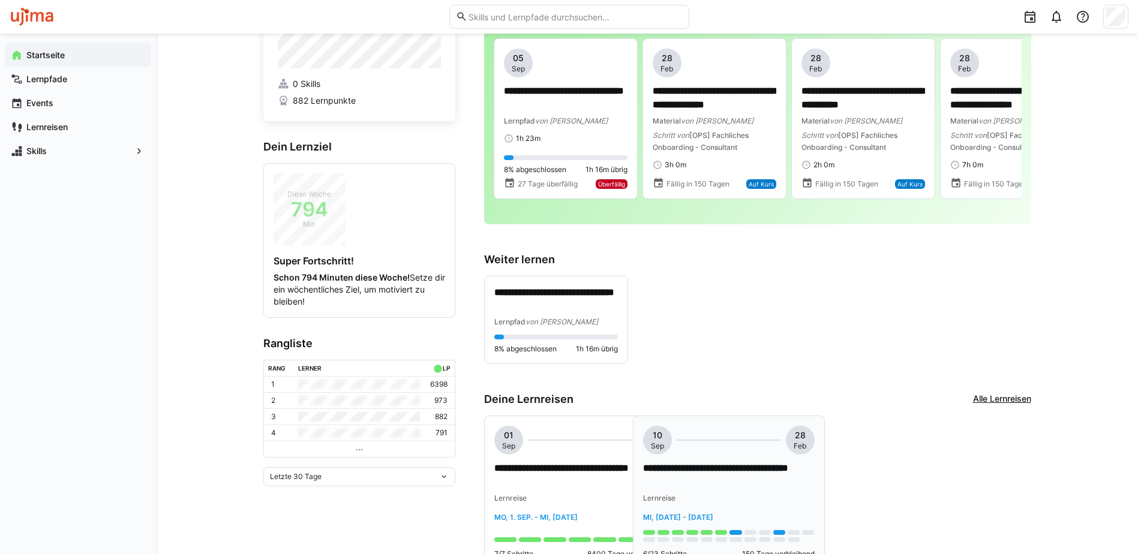 The height and width of the screenshot is (554, 1138). Describe the element at coordinates (675, 165) in the screenshot. I see `span: 3h 0m` at that location.